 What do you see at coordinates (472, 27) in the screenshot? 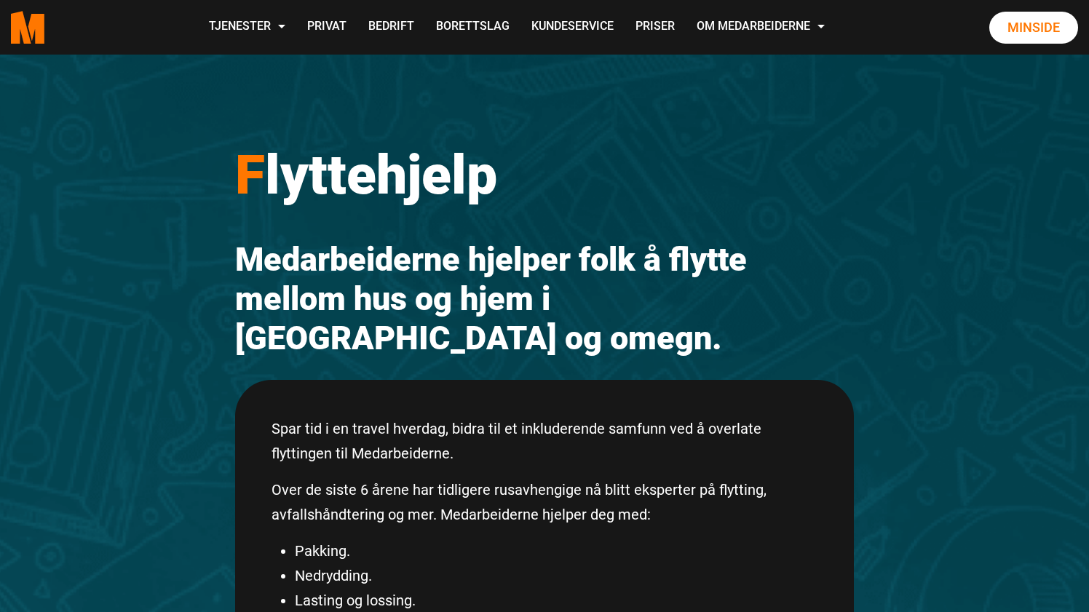
I see `a: Borettslag` at bounding box center [472, 27].